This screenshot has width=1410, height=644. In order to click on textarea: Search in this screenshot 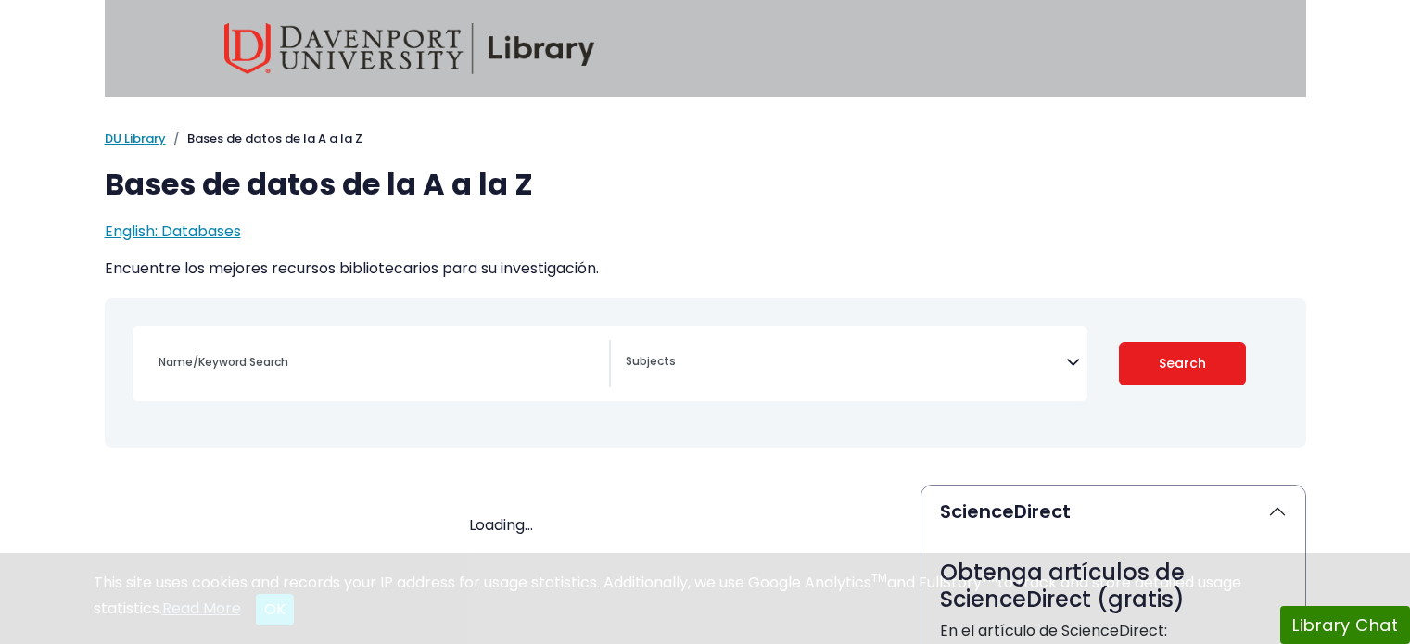, I will do `click(845, 363)`.